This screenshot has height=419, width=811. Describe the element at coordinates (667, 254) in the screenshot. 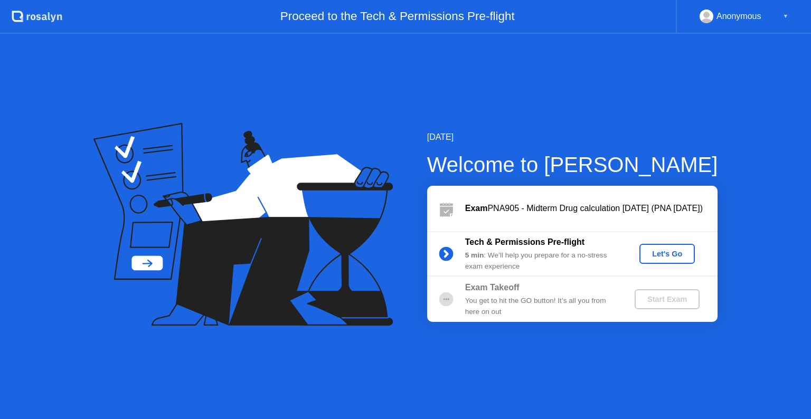

I see `button: Let's Go` at that location.